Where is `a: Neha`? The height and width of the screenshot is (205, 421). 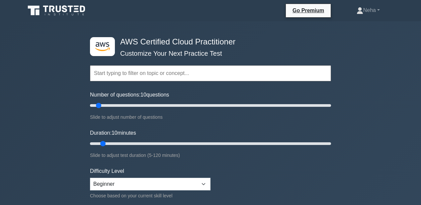 a: Neha is located at coordinates (368, 10).